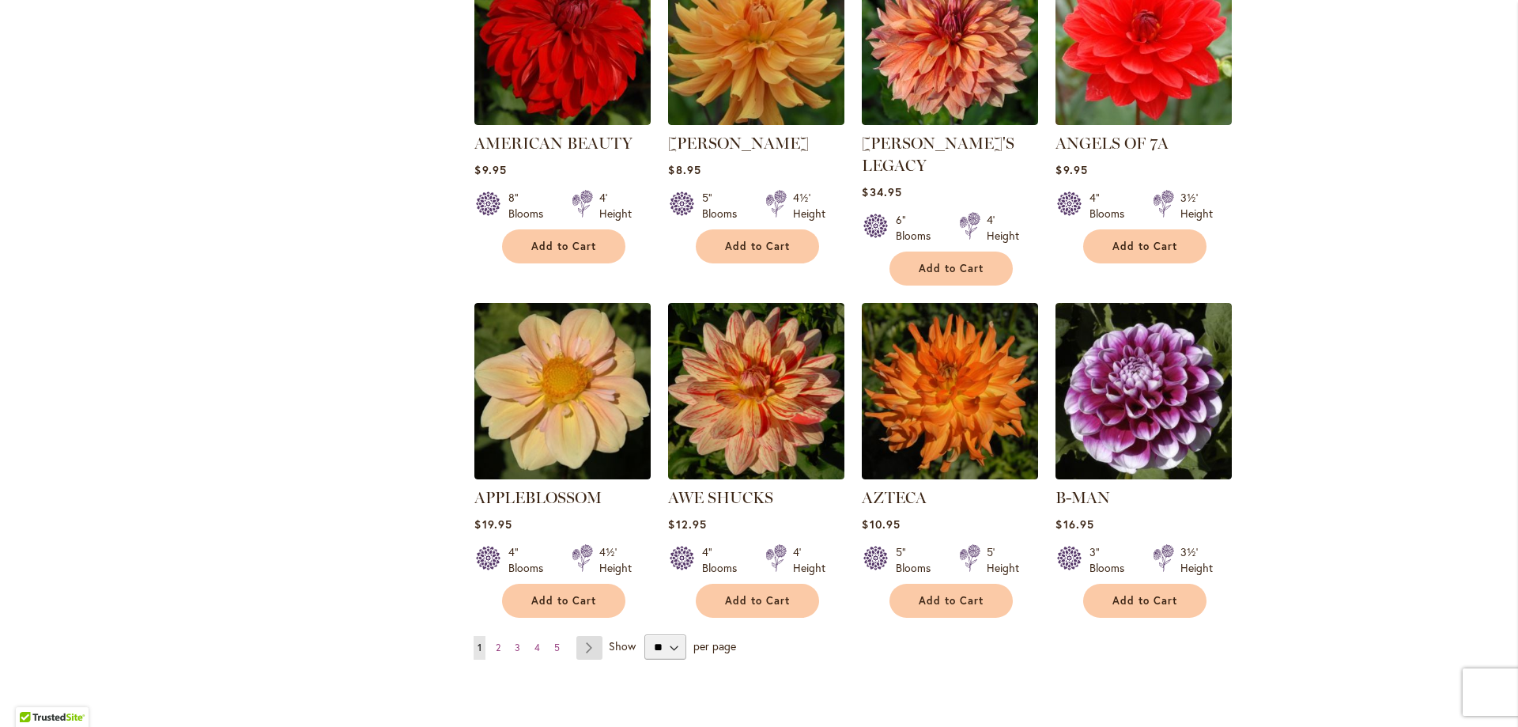  I want to click on img: B-MAN, so click(1143, 391).